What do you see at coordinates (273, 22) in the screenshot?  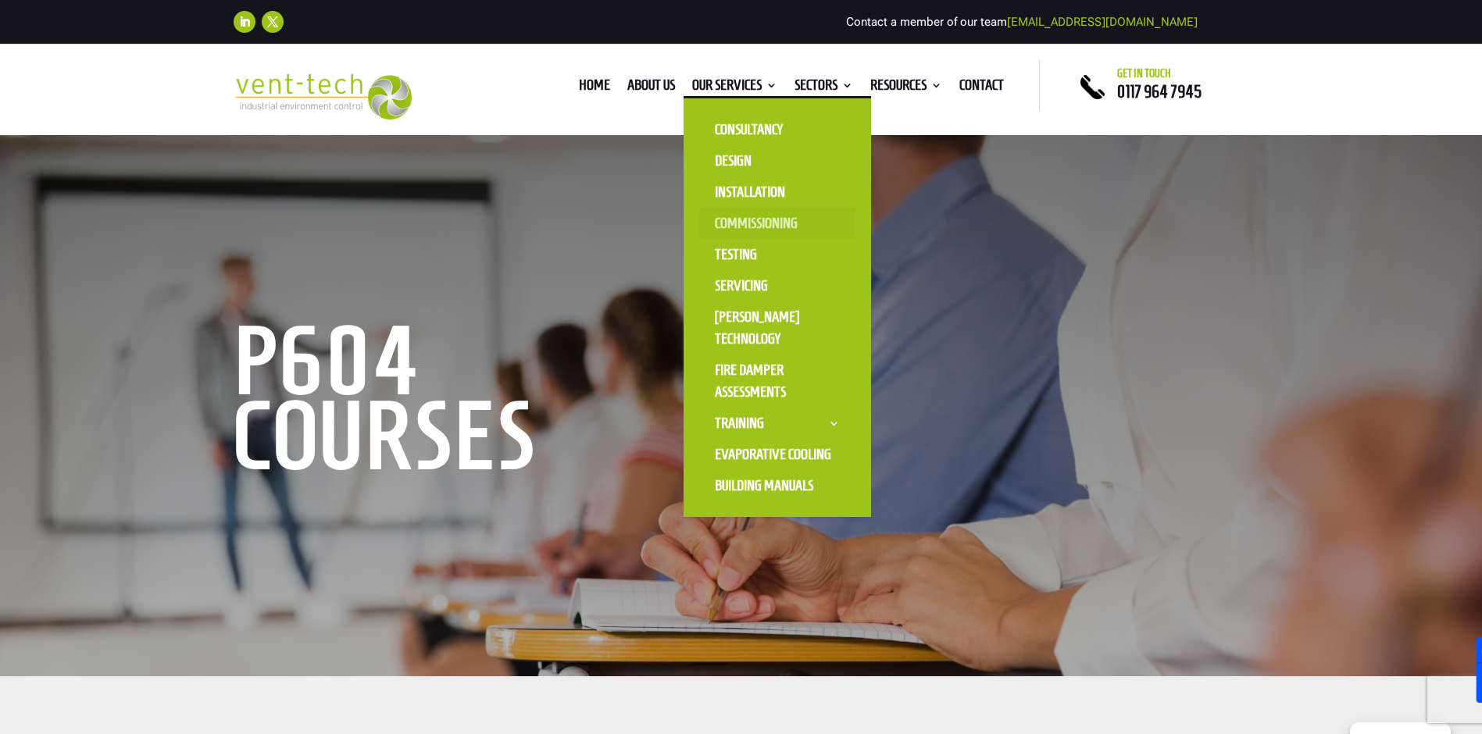 I see `a: Follow on X` at bounding box center [273, 22].